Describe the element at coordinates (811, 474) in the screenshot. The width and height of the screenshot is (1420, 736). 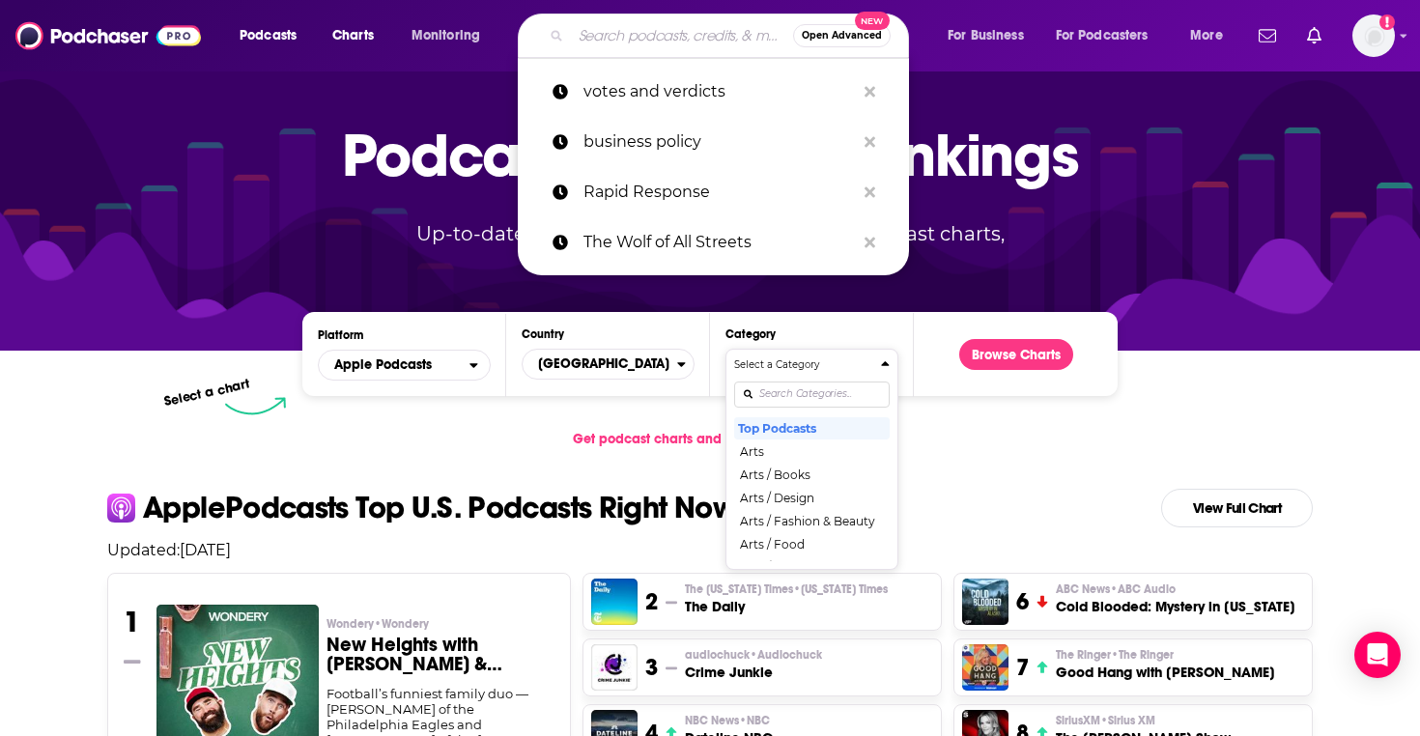
I see `button: Arts / Books` at that location.